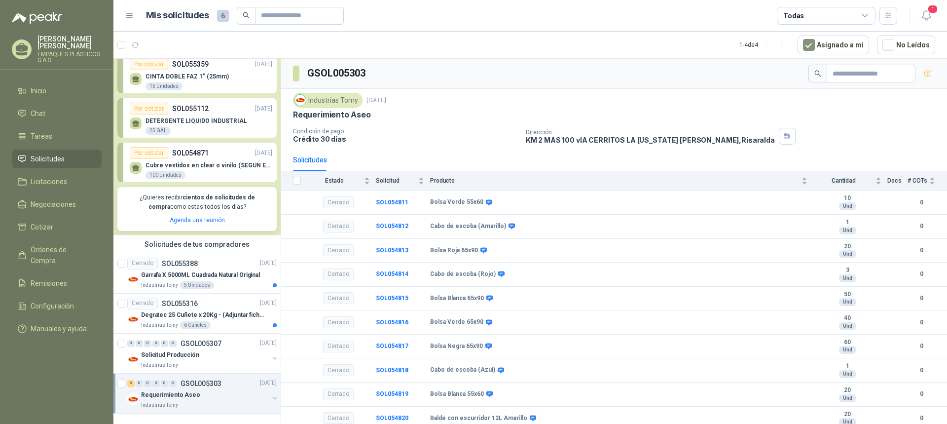  Describe the element at coordinates (52, 306) in the screenshot. I see `span: Configuración` at that location.